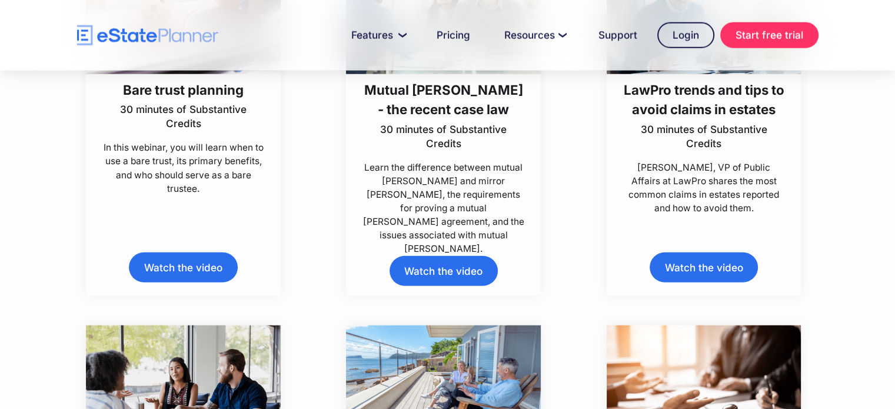 The image size is (895, 409). Describe the element at coordinates (769, 35) in the screenshot. I see `a: Start free trial` at that location.